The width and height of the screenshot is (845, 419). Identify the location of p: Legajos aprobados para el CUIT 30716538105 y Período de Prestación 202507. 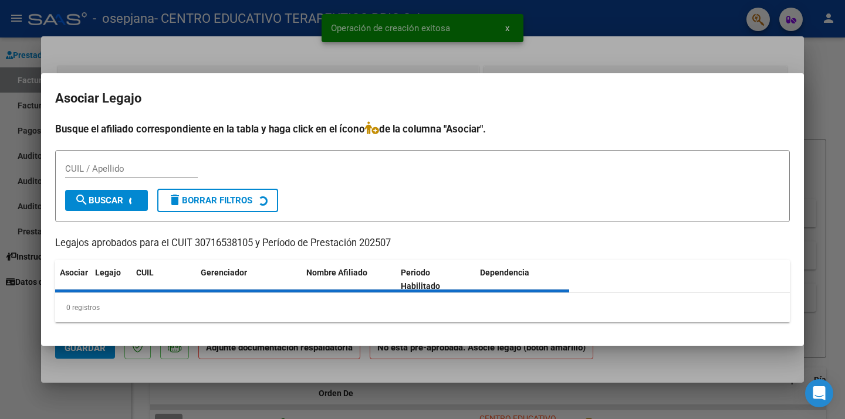
(422, 243).